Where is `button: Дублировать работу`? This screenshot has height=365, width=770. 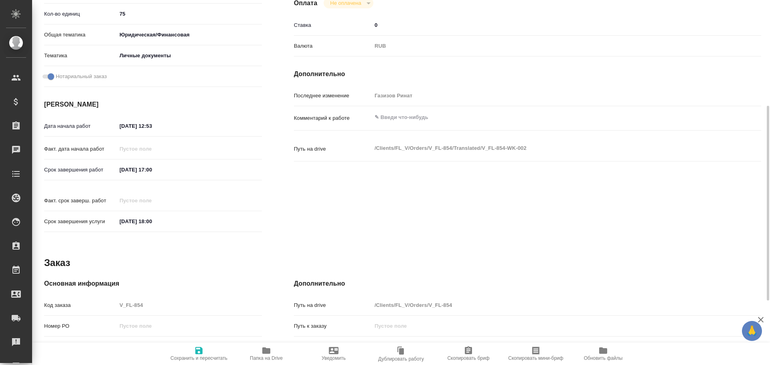 button: Дублировать работу is located at coordinates (401, 354).